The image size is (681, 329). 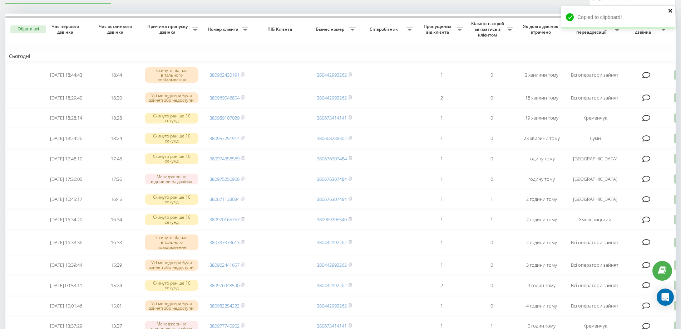 I want to click on td: 3 години тому, so click(x=542, y=265).